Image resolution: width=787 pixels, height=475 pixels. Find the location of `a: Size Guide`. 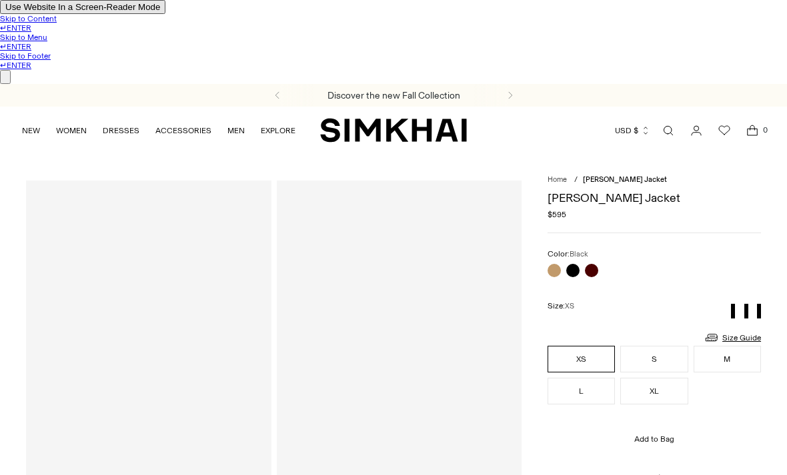

a: Size Guide is located at coordinates (732, 337).